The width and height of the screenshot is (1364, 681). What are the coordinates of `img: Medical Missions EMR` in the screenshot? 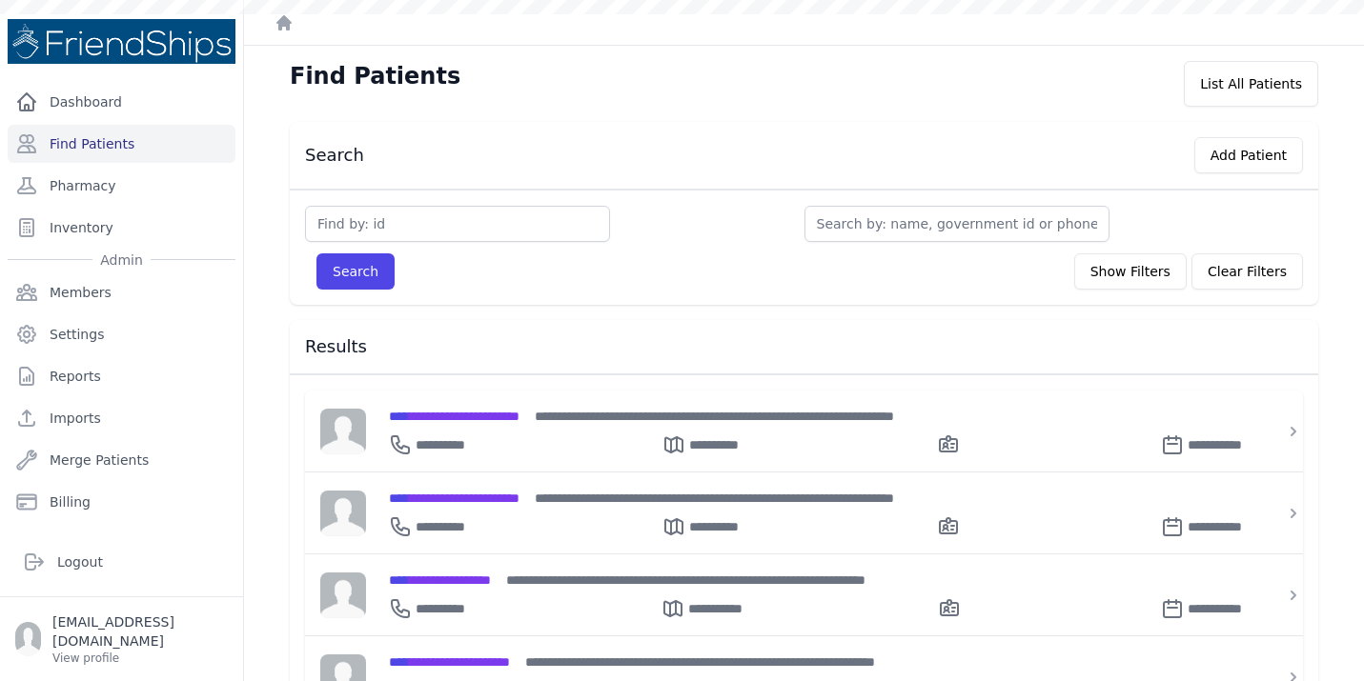 It's located at (121, 41).